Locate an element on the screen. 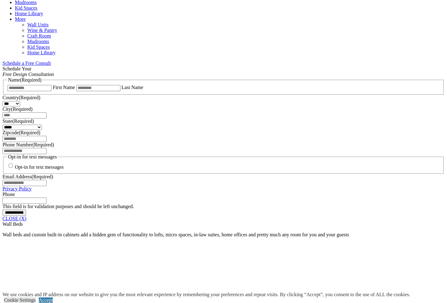 This screenshot has width=447, height=303. legend: Name is located at coordinates (25, 80).